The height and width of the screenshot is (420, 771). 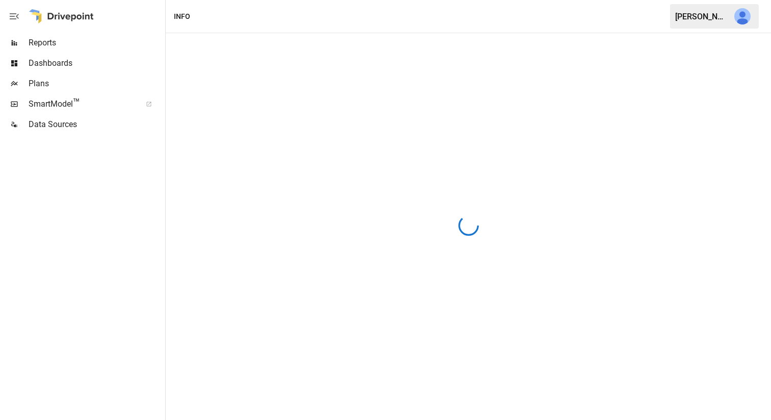 I want to click on span: ™, so click(x=76, y=102).